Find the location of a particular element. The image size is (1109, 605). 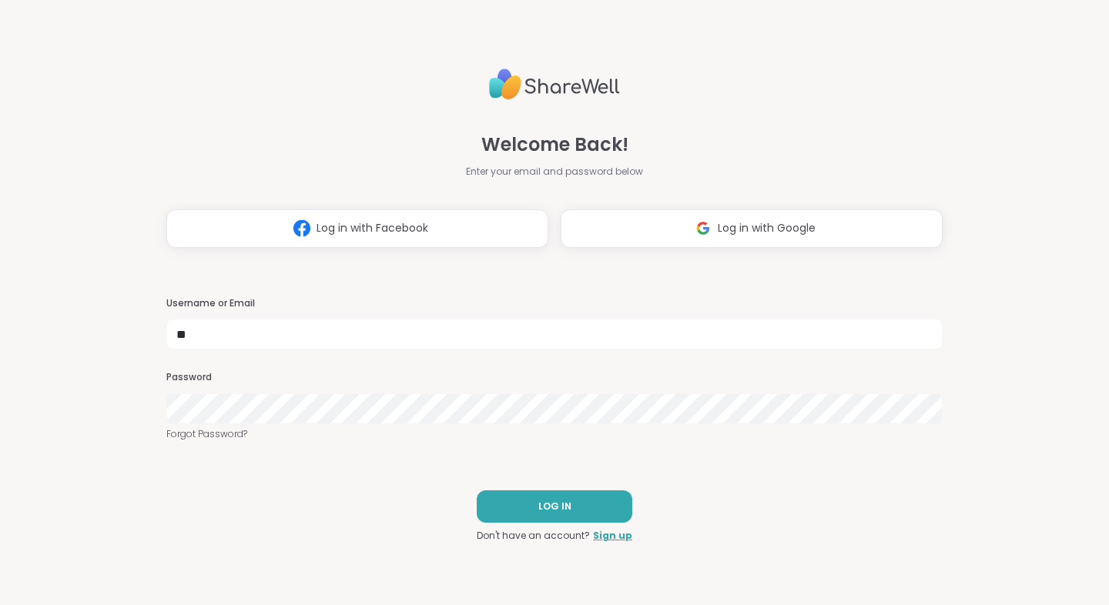

button: Log in with Facebook is located at coordinates (357, 229).